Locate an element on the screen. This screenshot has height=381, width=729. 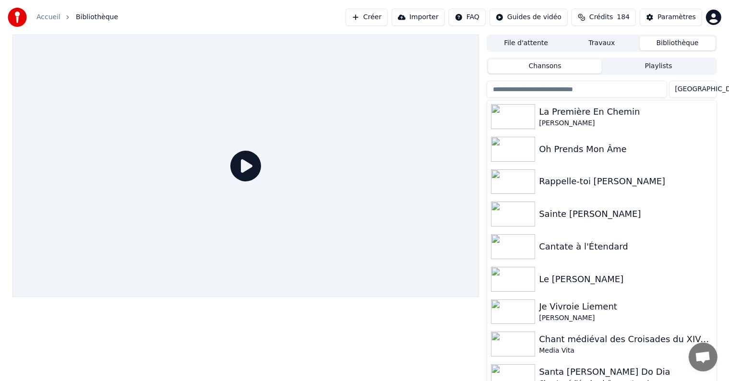
img: youka is located at coordinates (17, 17).